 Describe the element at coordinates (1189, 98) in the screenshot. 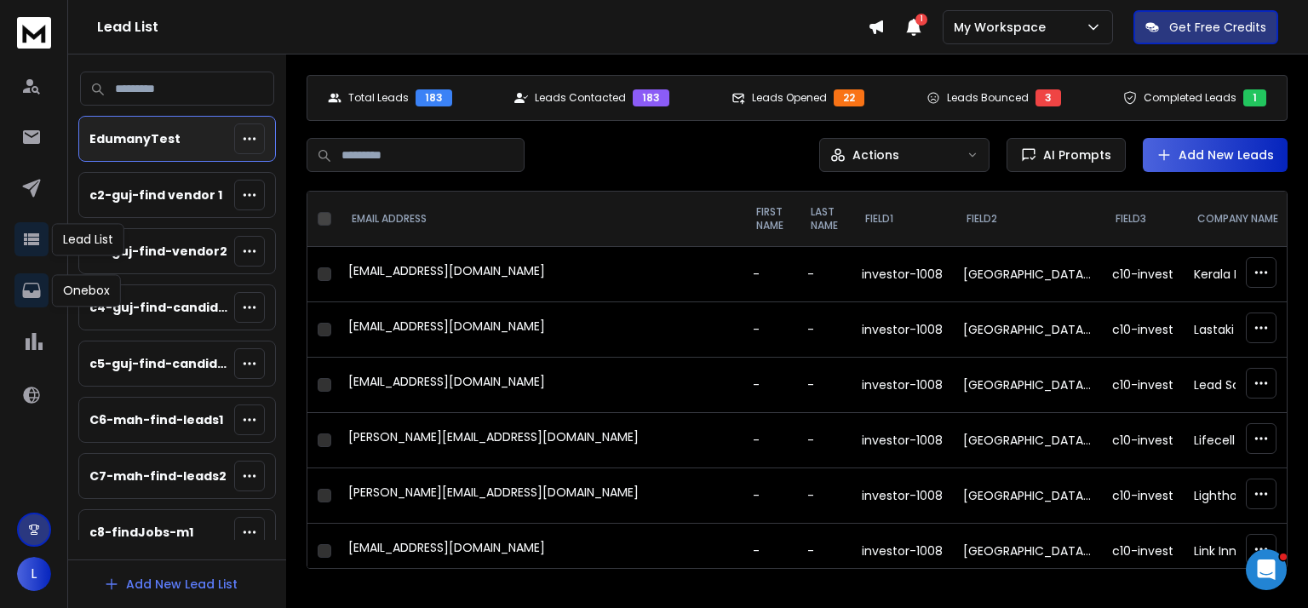

I see `p: Completed Leads` at that location.